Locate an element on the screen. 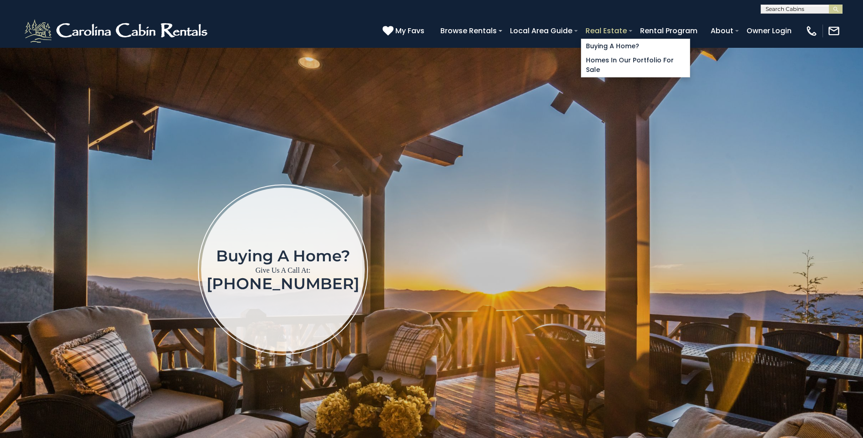 This screenshot has height=438, width=863. span: My Favs is located at coordinates (410, 30).